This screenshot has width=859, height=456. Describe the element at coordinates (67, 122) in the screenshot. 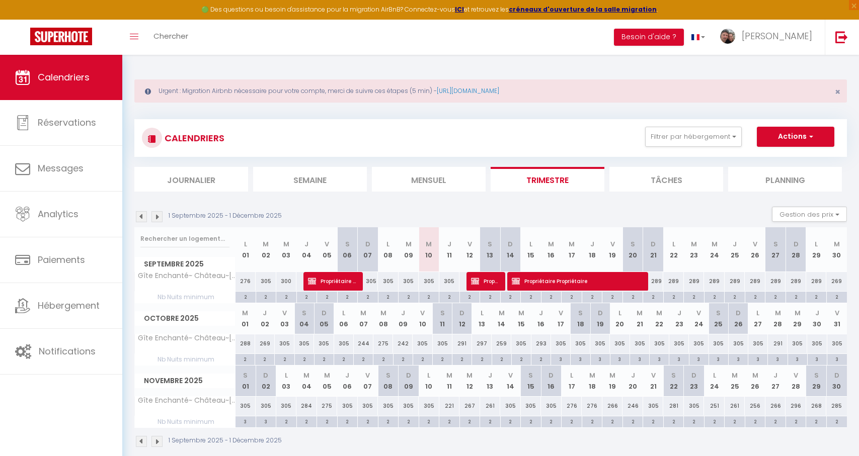

I see `span: Réservations` at that location.